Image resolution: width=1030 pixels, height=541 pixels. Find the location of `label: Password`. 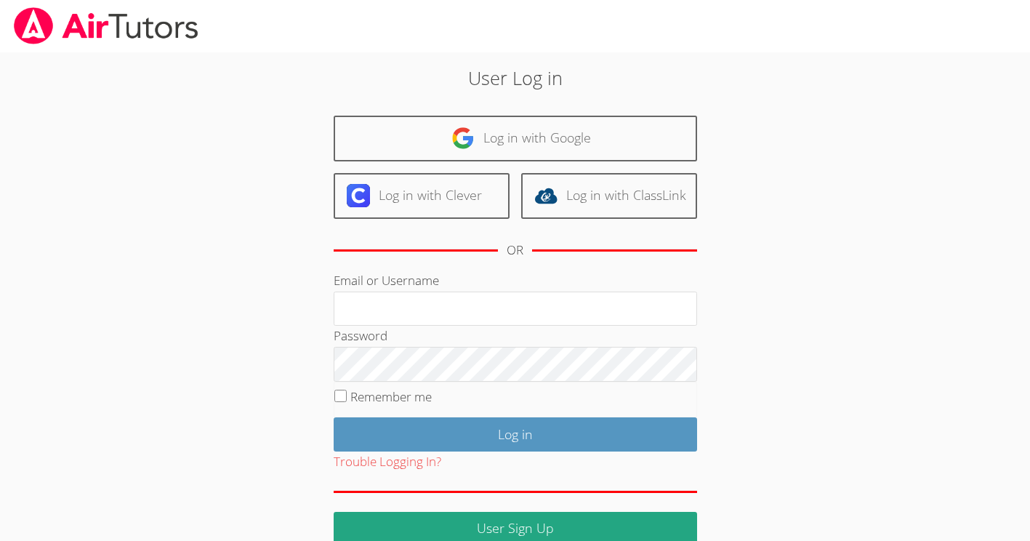

label: Password is located at coordinates (361, 335).